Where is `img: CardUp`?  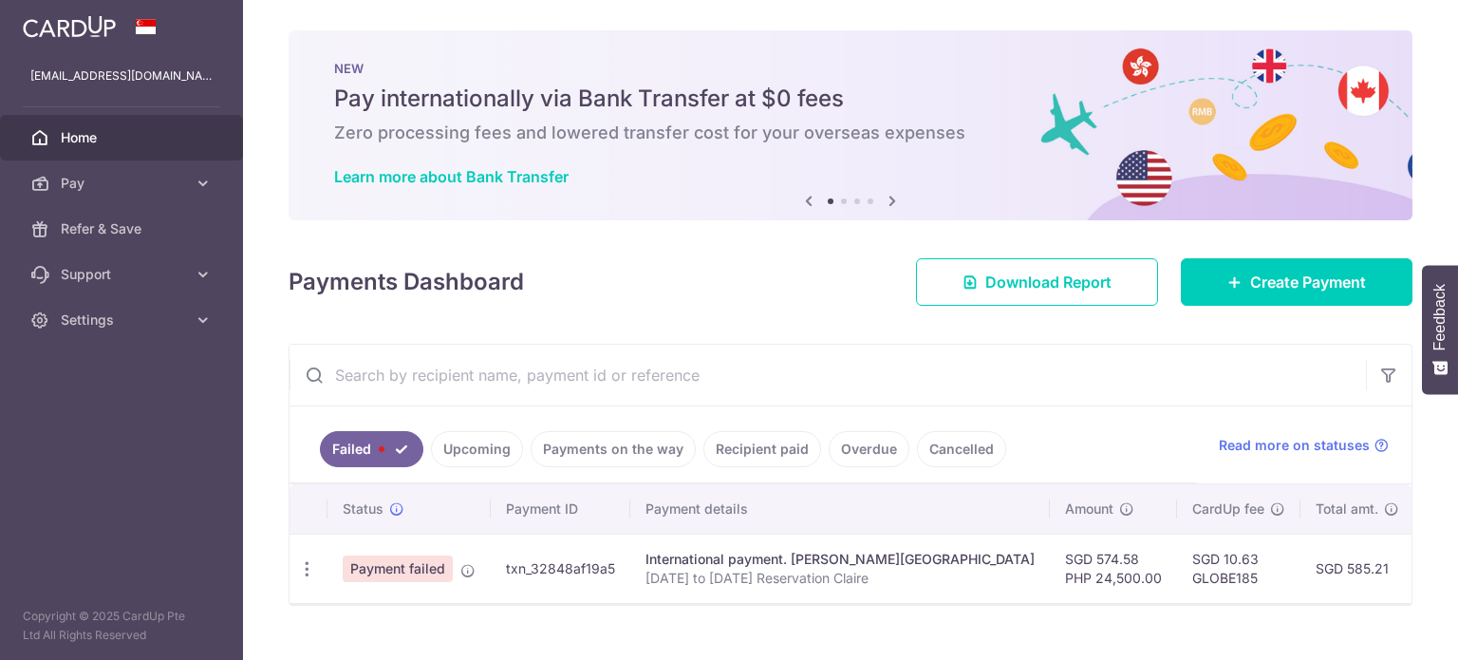 img: CardUp is located at coordinates (69, 27).